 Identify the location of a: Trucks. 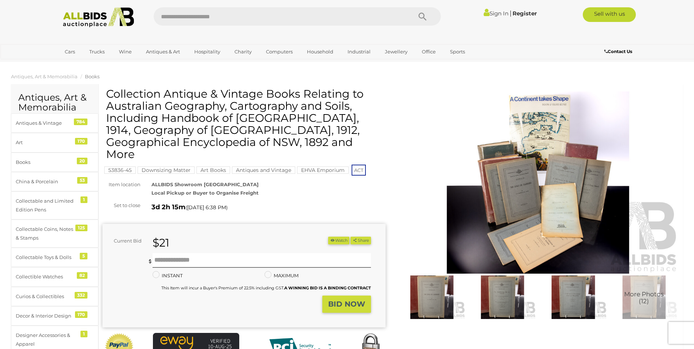
(97, 52).